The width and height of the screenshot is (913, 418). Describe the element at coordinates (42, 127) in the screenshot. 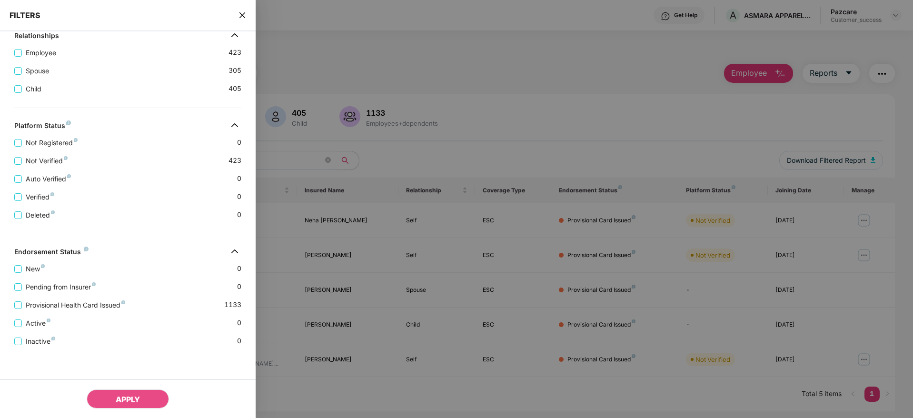

I see `div: Platform Status` at that location.